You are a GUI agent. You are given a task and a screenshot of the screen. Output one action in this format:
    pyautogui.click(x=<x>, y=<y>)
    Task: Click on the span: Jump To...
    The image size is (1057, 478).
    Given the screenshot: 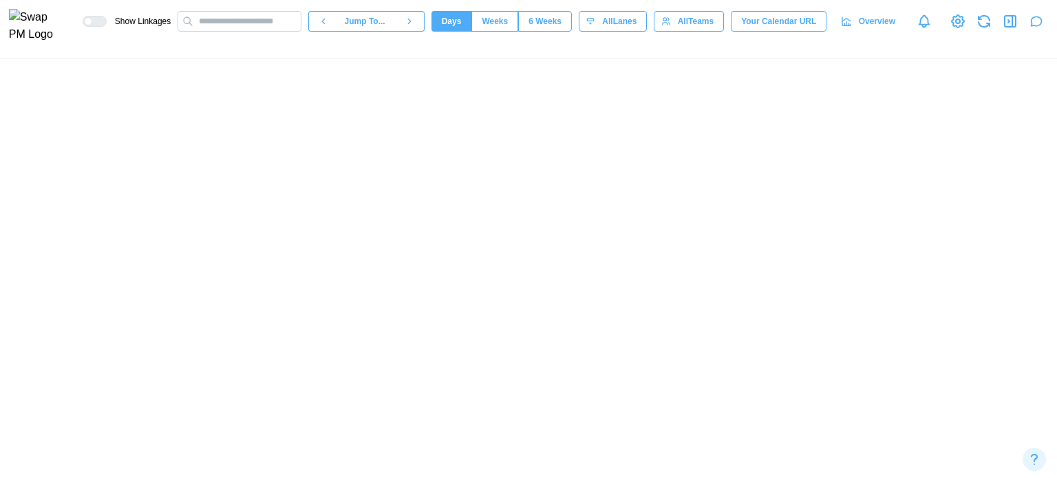 What is the action you would take?
    pyautogui.click(x=365, y=21)
    